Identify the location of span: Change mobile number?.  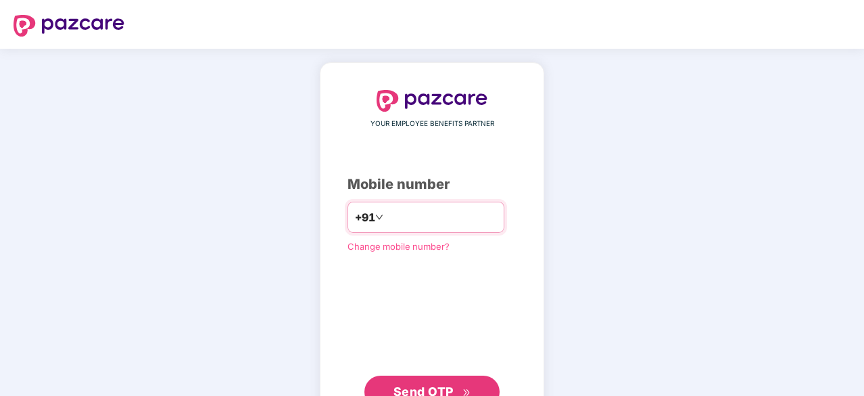
(398, 246).